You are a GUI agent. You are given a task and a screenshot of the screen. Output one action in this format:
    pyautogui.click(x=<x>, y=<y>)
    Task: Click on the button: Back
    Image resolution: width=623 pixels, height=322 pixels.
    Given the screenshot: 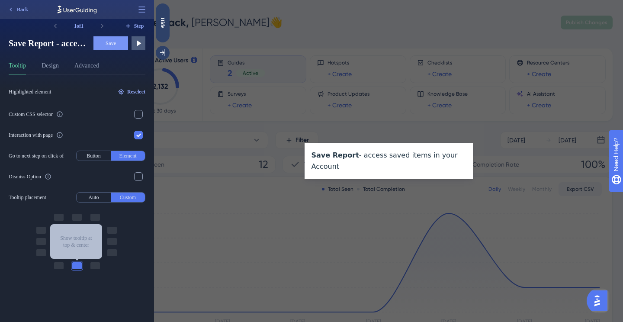 What is the action you would take?
    pyautogui.click(x=18, y=10)
    